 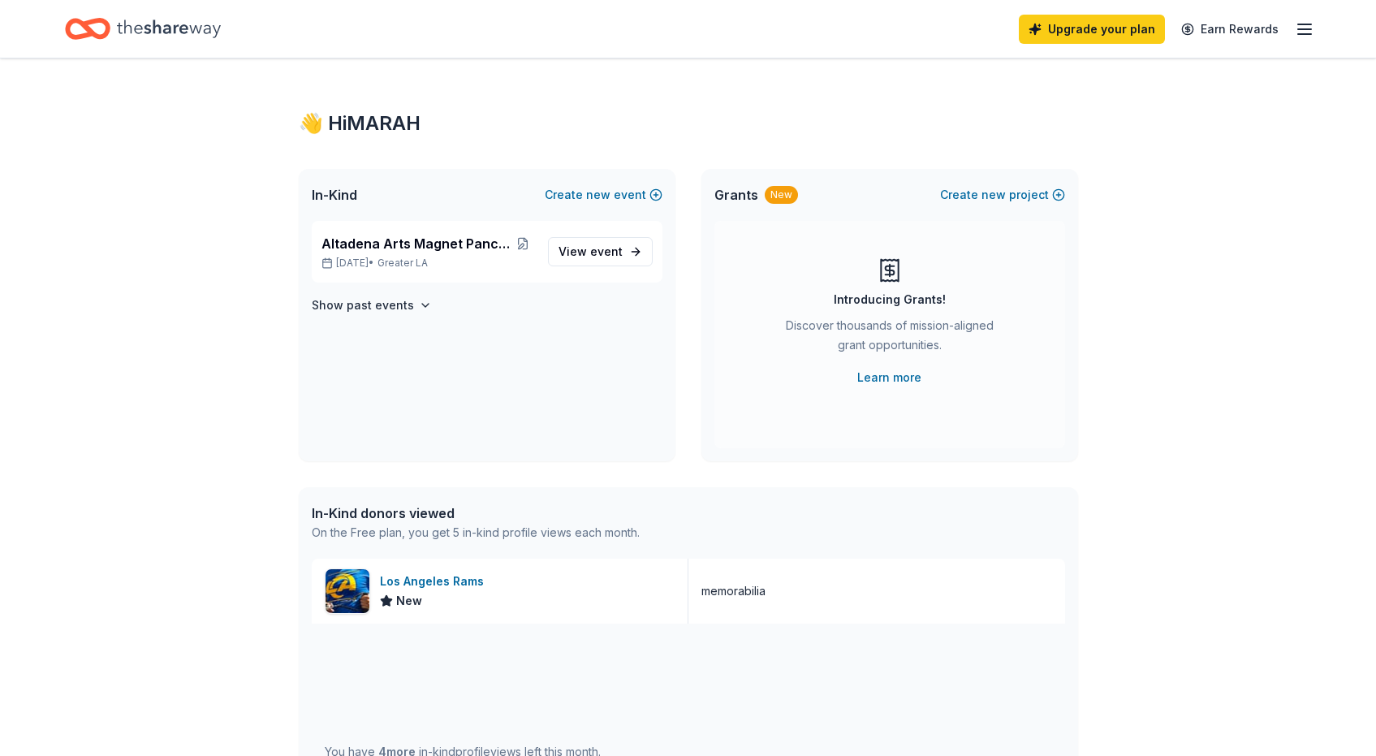 I want to click on div: New, so click(x=781, y=195).